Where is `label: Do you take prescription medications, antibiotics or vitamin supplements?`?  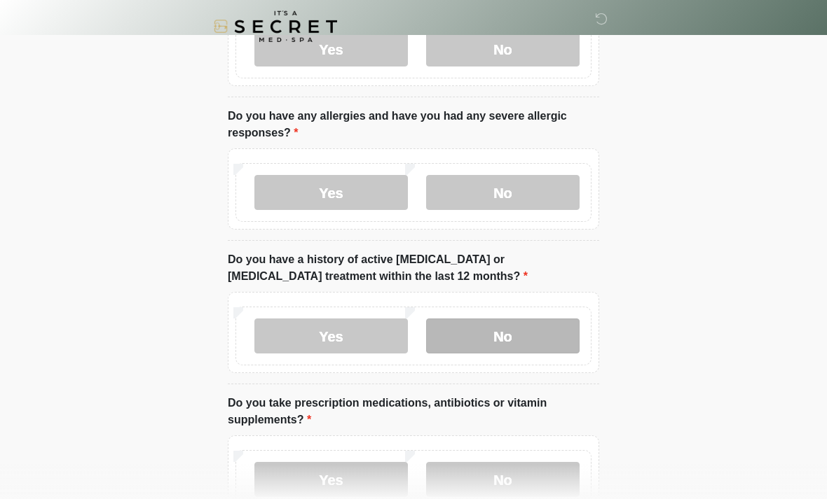
label: Do you take prescription medications, antibiotics or vitamin supplements? is located at coordinates (413, 412).